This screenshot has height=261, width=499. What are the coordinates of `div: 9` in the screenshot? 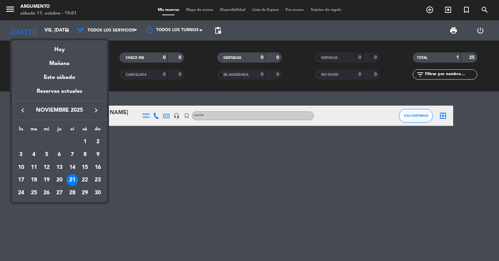 It's located at (98, 155).